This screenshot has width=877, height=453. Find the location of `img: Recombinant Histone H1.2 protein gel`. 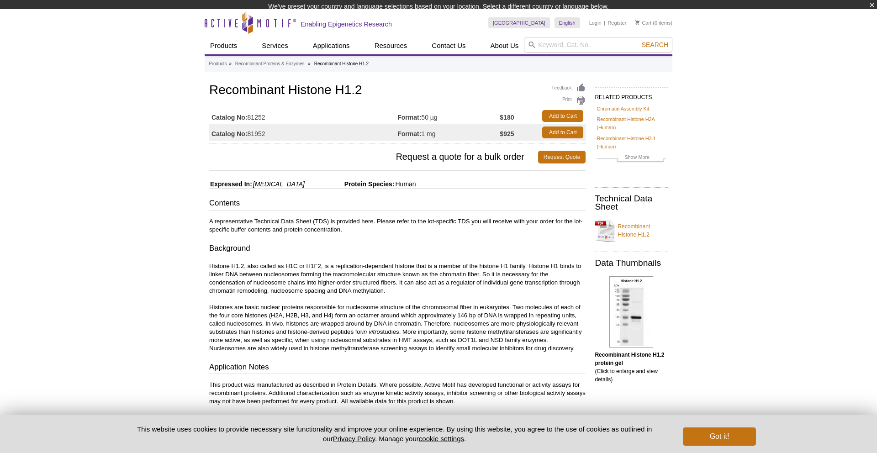

img: Recombinant Histone H1.2 protein gel is located at coordinates (631, 312).